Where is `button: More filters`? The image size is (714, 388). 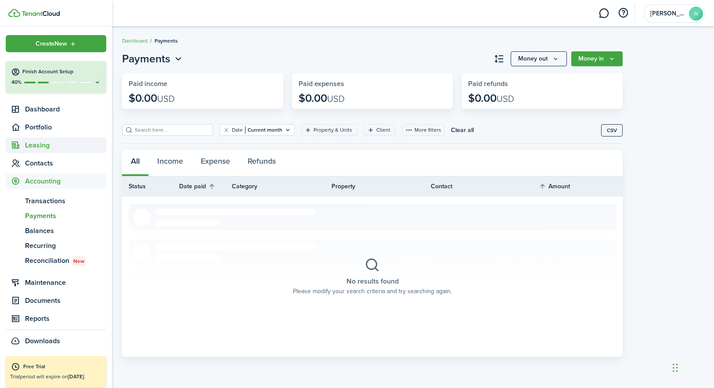
button: More filters is located at coordinates (423, 130).